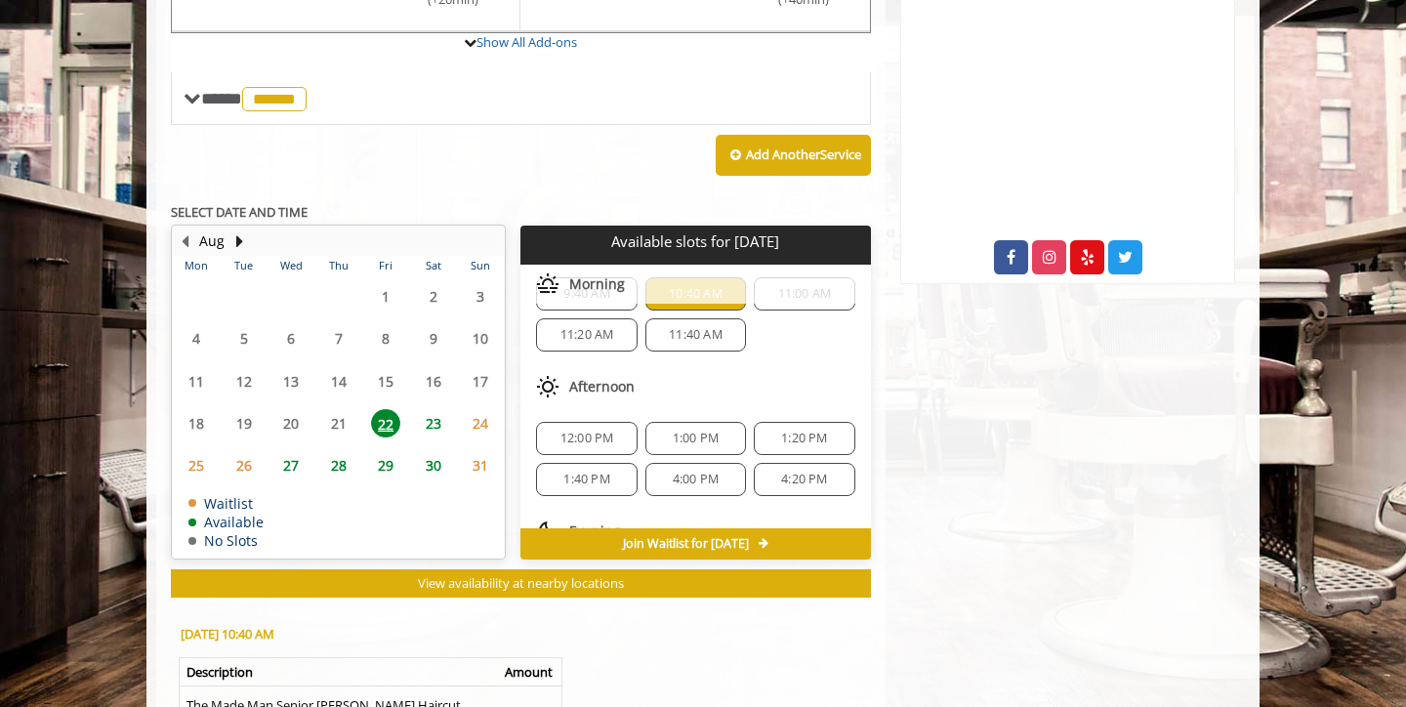 Image resolution: width=1406 pixels, height=707 pixels. What do you see at coordinates (793, 155) in the screenshot?
I see `button: Add AnotherService` at bounding box center [793, 155].